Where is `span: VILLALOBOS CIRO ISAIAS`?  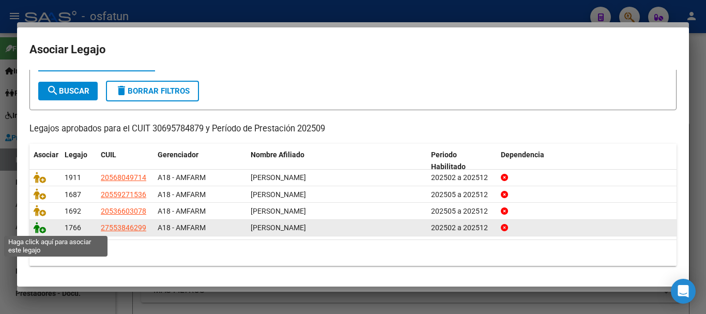
span: VILLALOBOS CIRO ISAIAS is located at coordinates (278, 211).